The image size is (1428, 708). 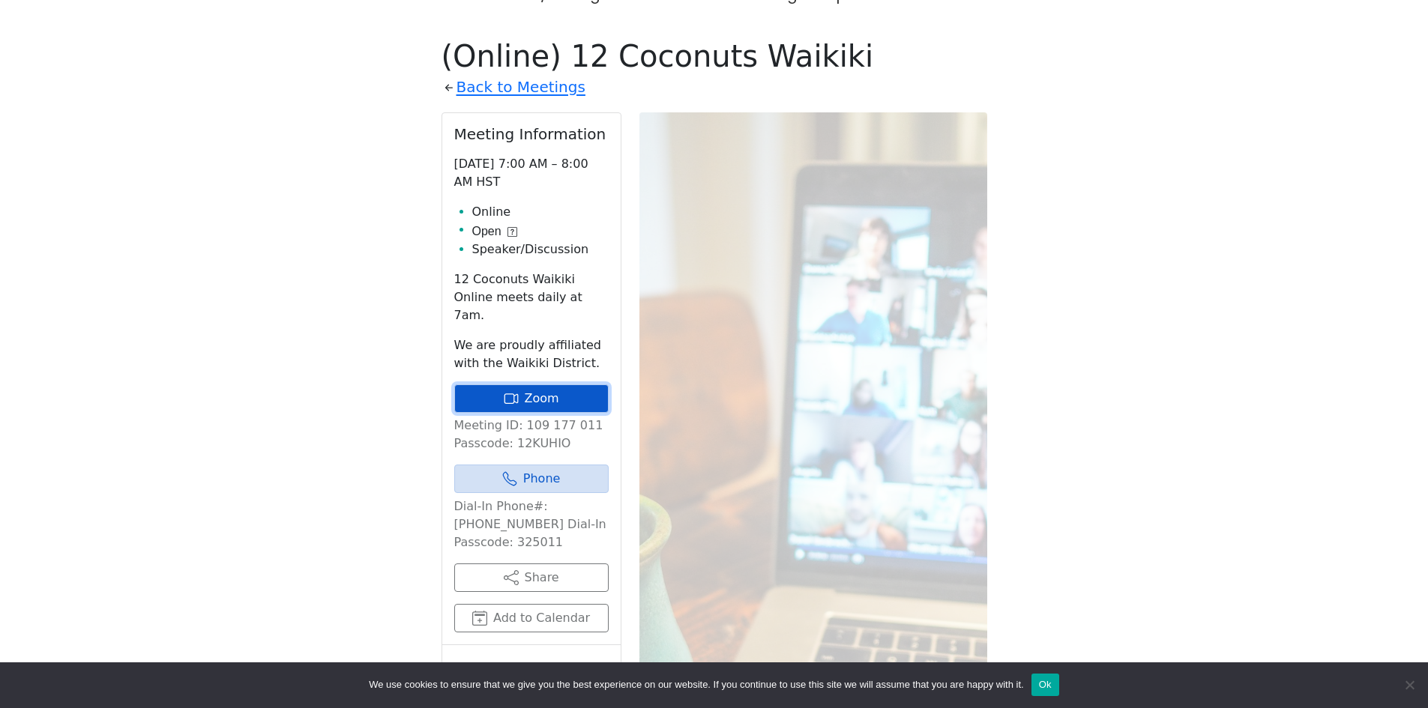 What do you see at coordinates (1409, 685) in the screenshot?
I see `span: No` at bounding box center [1409, 685].